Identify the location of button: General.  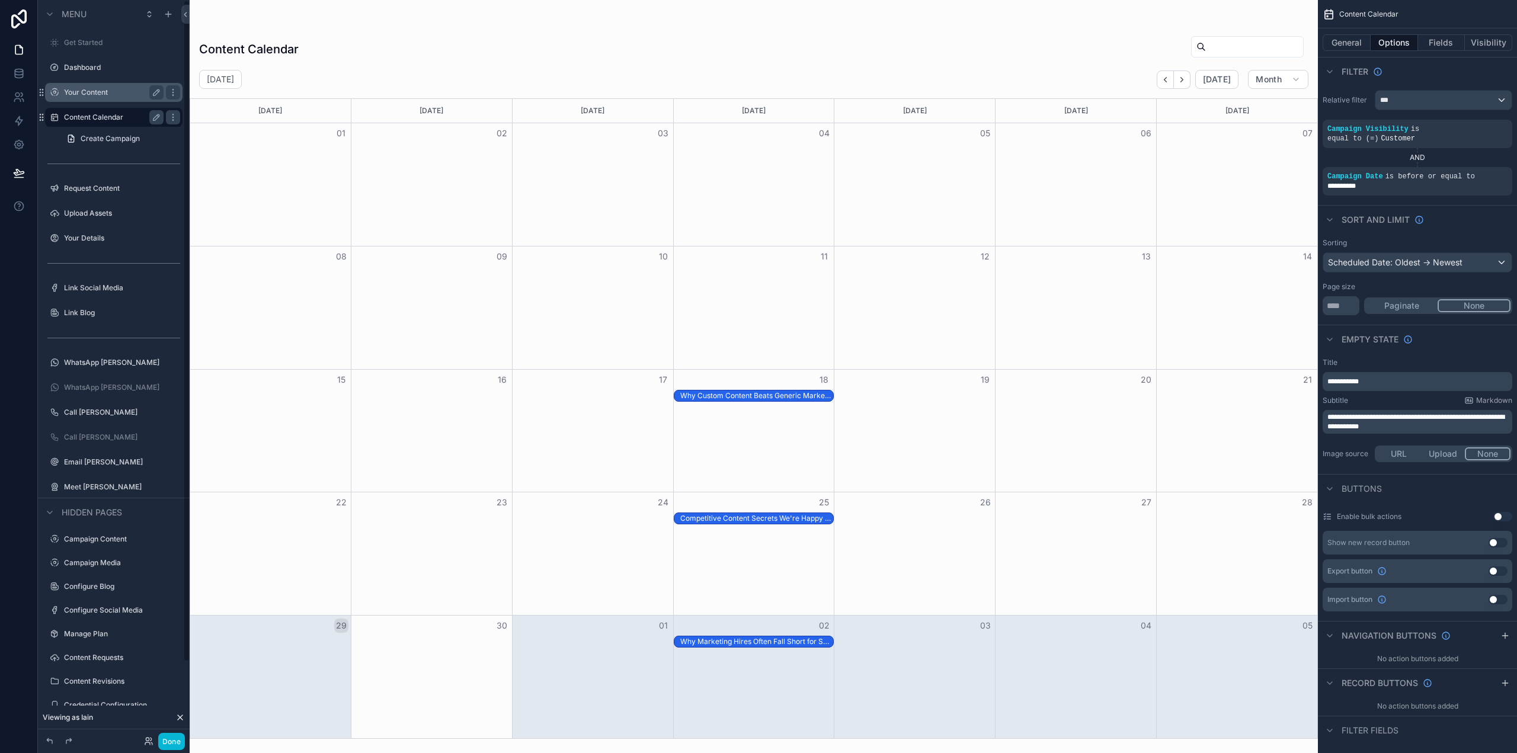
(1347, 43).